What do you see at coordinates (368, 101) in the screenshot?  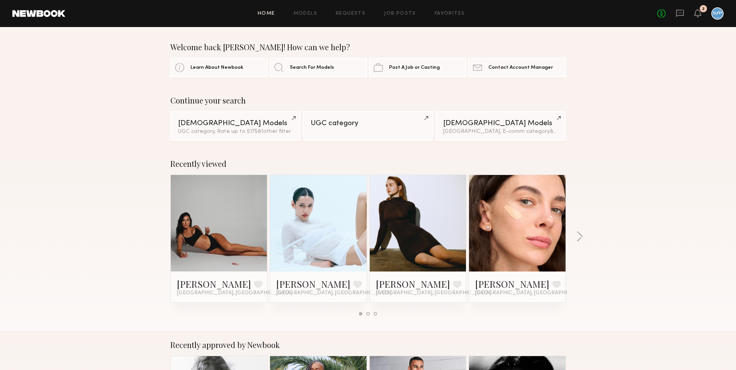 I see `div: Continue your search` at bounding box center [368, 101].